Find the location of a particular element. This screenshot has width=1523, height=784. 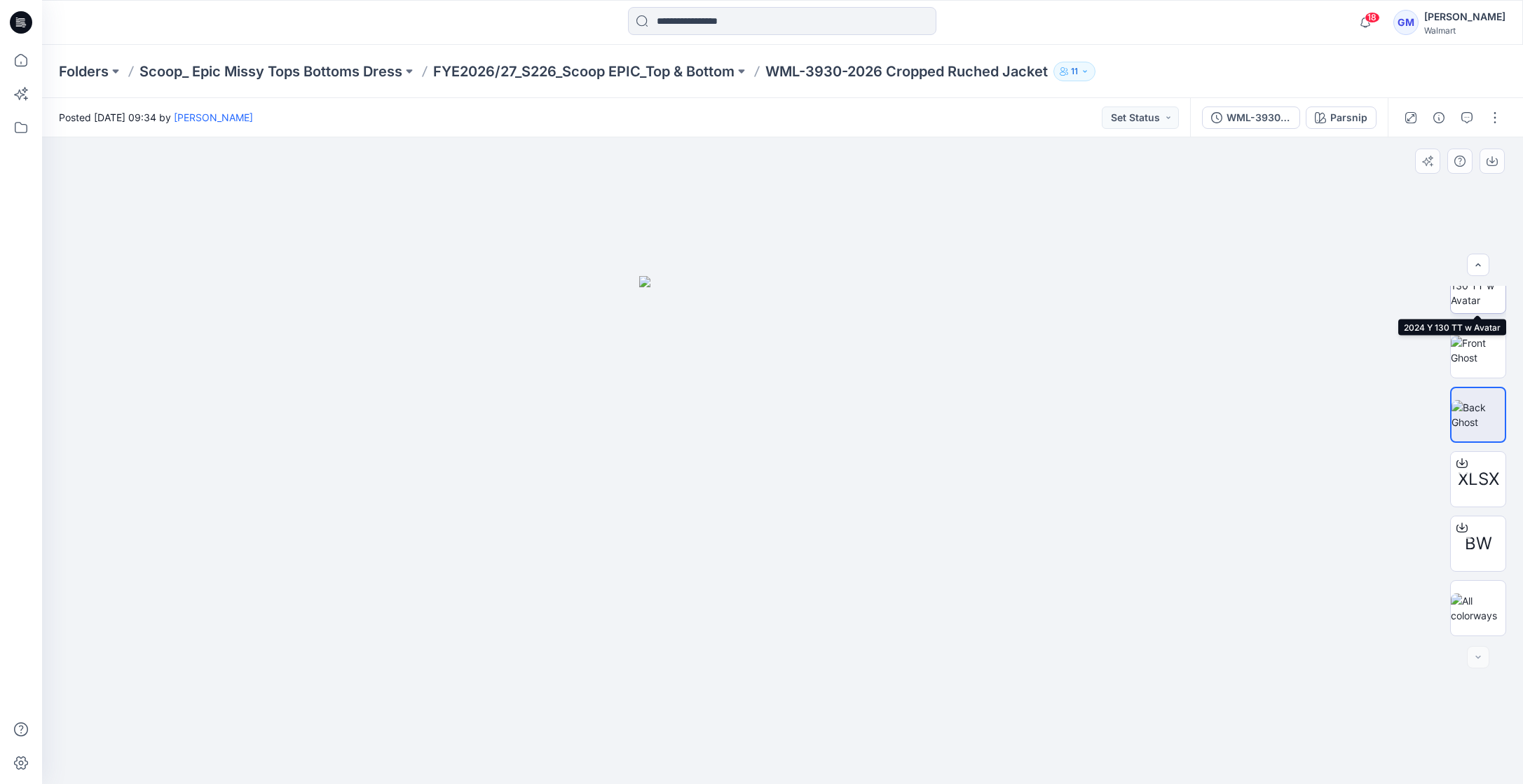

div: Parsnip is located at coordinates (1348, 118).